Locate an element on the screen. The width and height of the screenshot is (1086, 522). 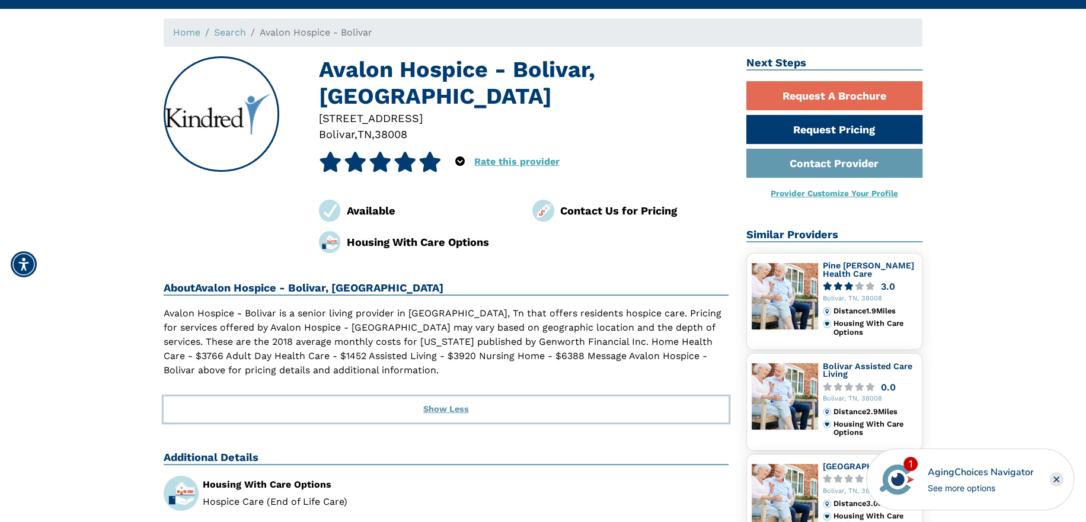
a: Bolivar Assisted Care Living is located at coordinates (867, 370).